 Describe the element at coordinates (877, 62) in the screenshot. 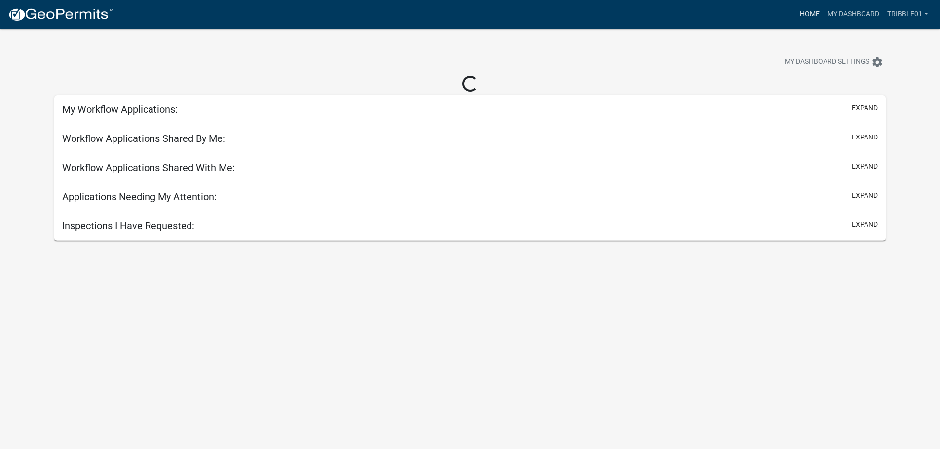

I see `i: settings` at that location.